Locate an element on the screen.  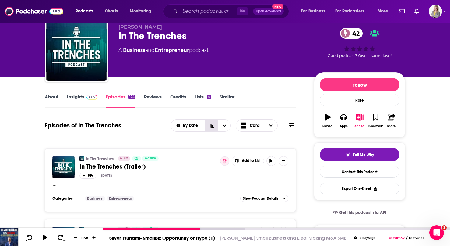
div: Apps is located at coordinates (343, 126).